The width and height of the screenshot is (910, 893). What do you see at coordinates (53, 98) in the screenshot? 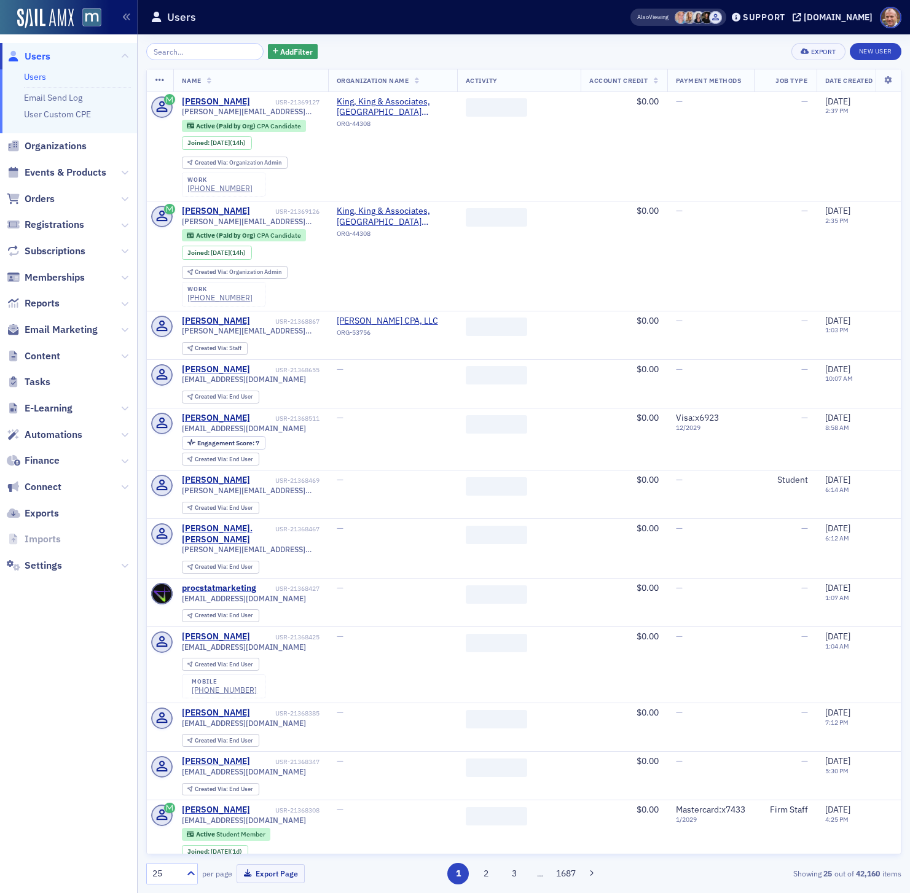
I see `a: Email Send Log` at bounding box center [53, 98].